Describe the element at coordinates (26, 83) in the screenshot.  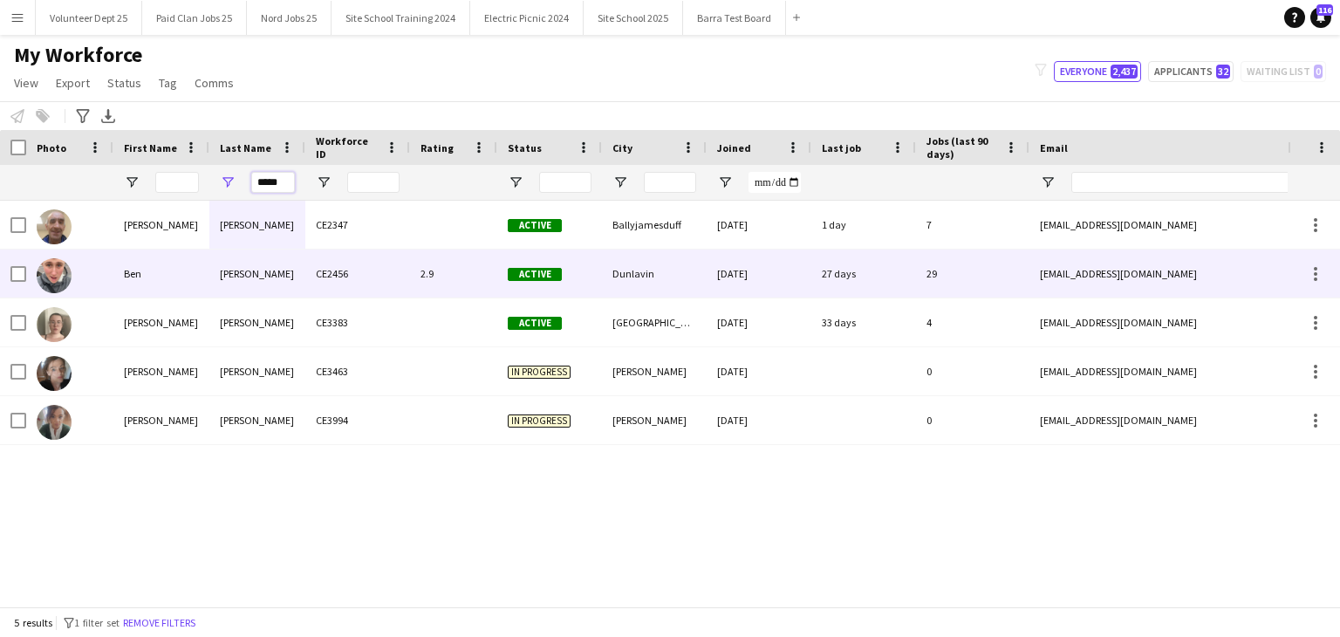
I see `span: View` at that location.